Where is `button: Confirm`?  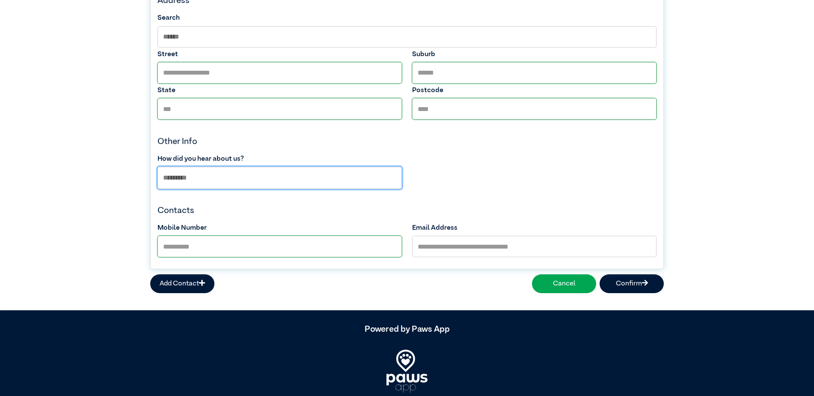
button: Confirm is located at coordinates (632, 283).